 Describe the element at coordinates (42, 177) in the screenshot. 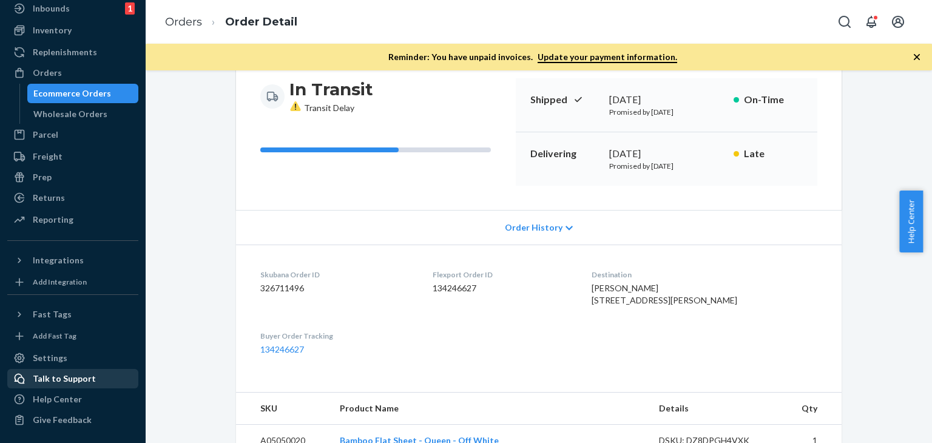

I see `div: Prep` at that location.